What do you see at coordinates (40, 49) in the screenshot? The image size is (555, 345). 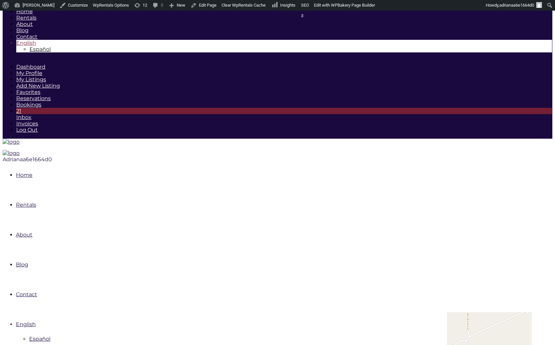 I see `a: Switch to Español` at bounding box center [40, 49].